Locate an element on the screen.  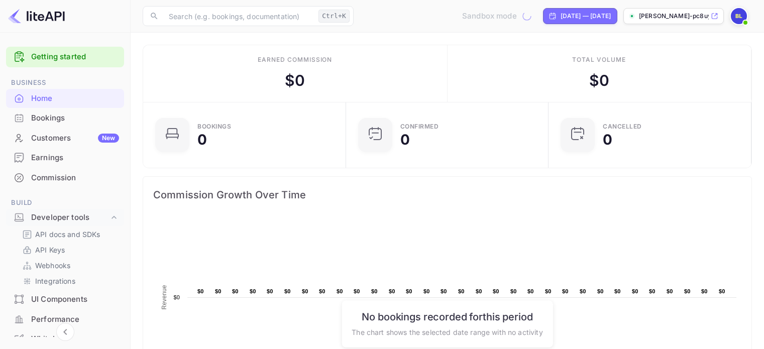
div: Whitelabel is located at coordinates (75, 339).